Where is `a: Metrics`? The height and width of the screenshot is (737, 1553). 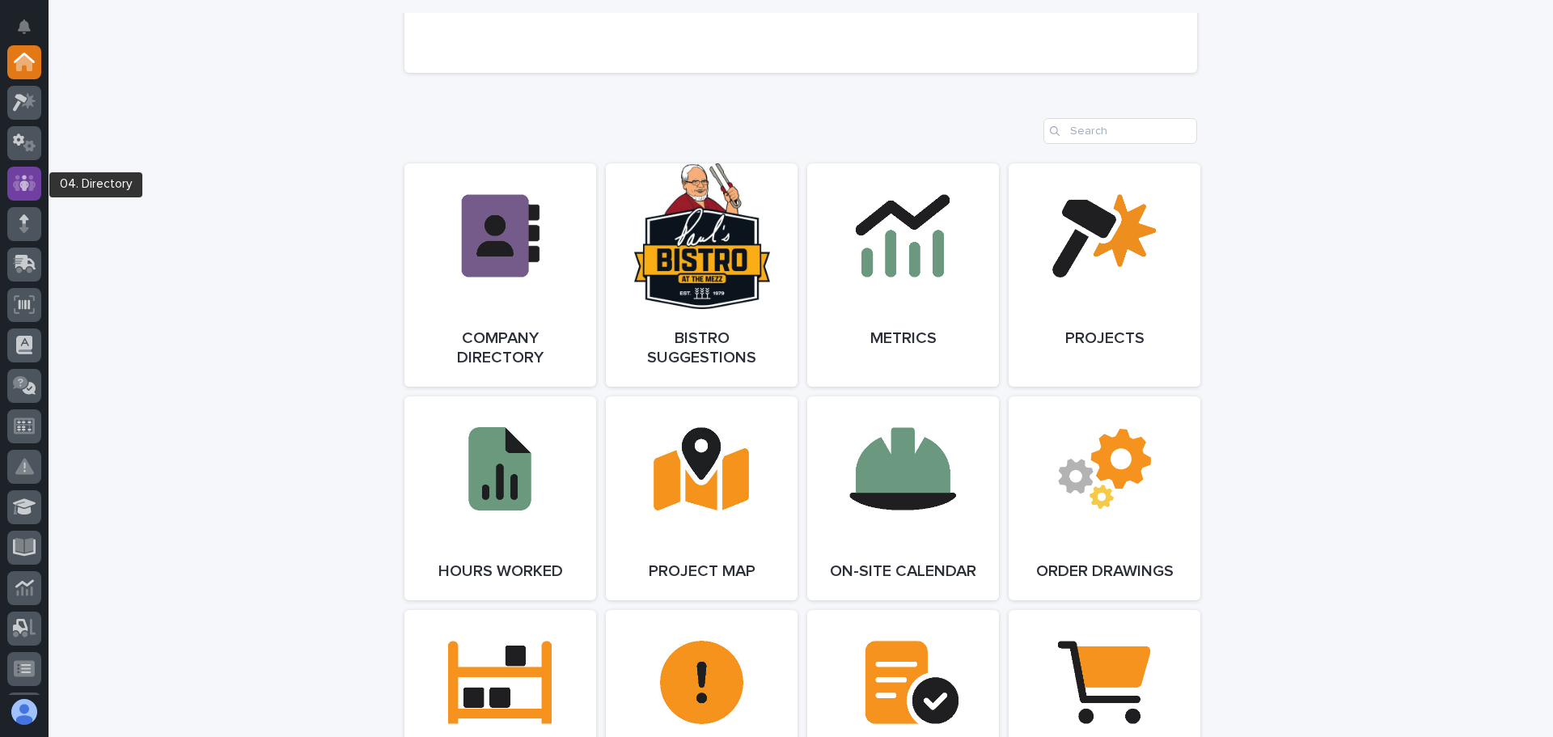 a: Metrics is located at coordinates (903, 275).